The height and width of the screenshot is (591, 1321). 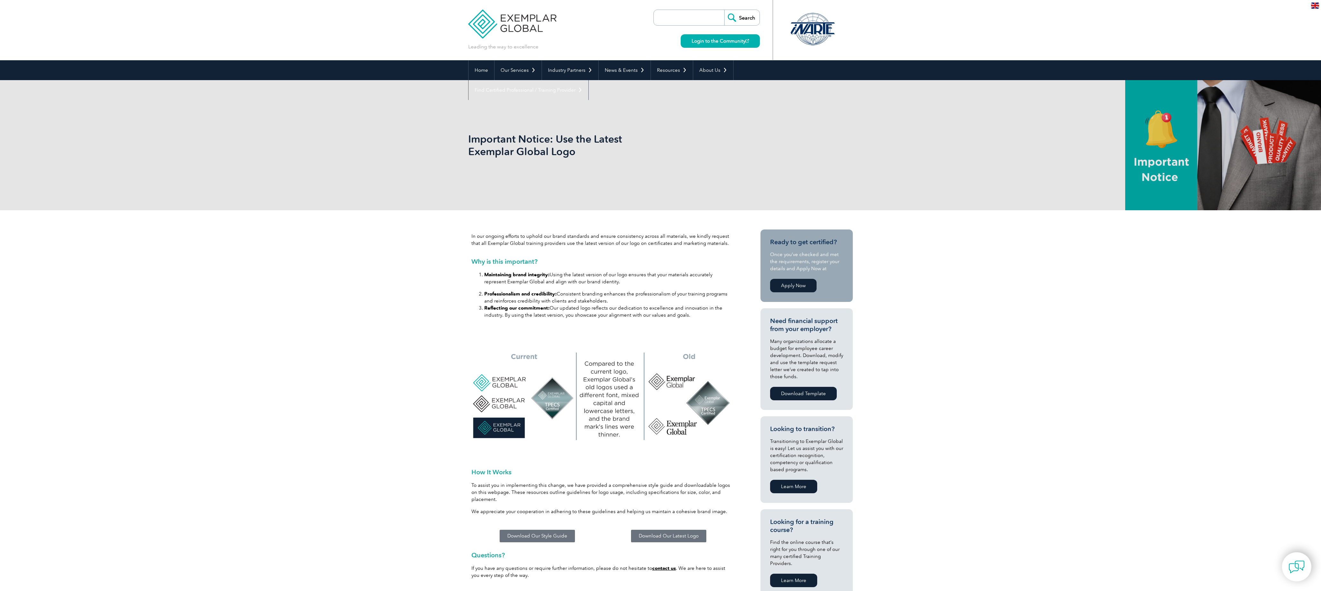 What do you see at coordinates (603, 240) in the screenshot?
I see `p: In our ongoing efforts to uphold our brand standards and ensure consistency across all materials,...` at bounding box center [603, 240].